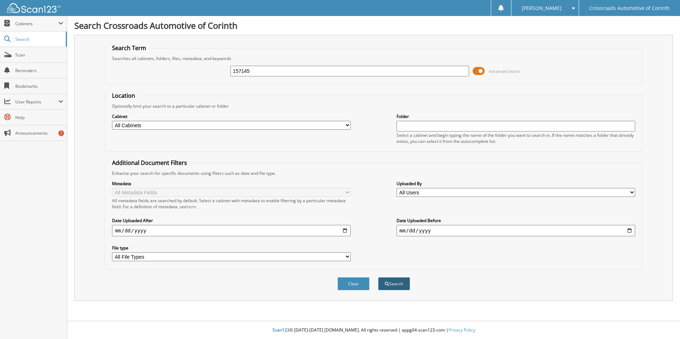  What do you see at coordinates (516, 231) in the screenshot?
I see `input: end` at bounding box center [516, 231].